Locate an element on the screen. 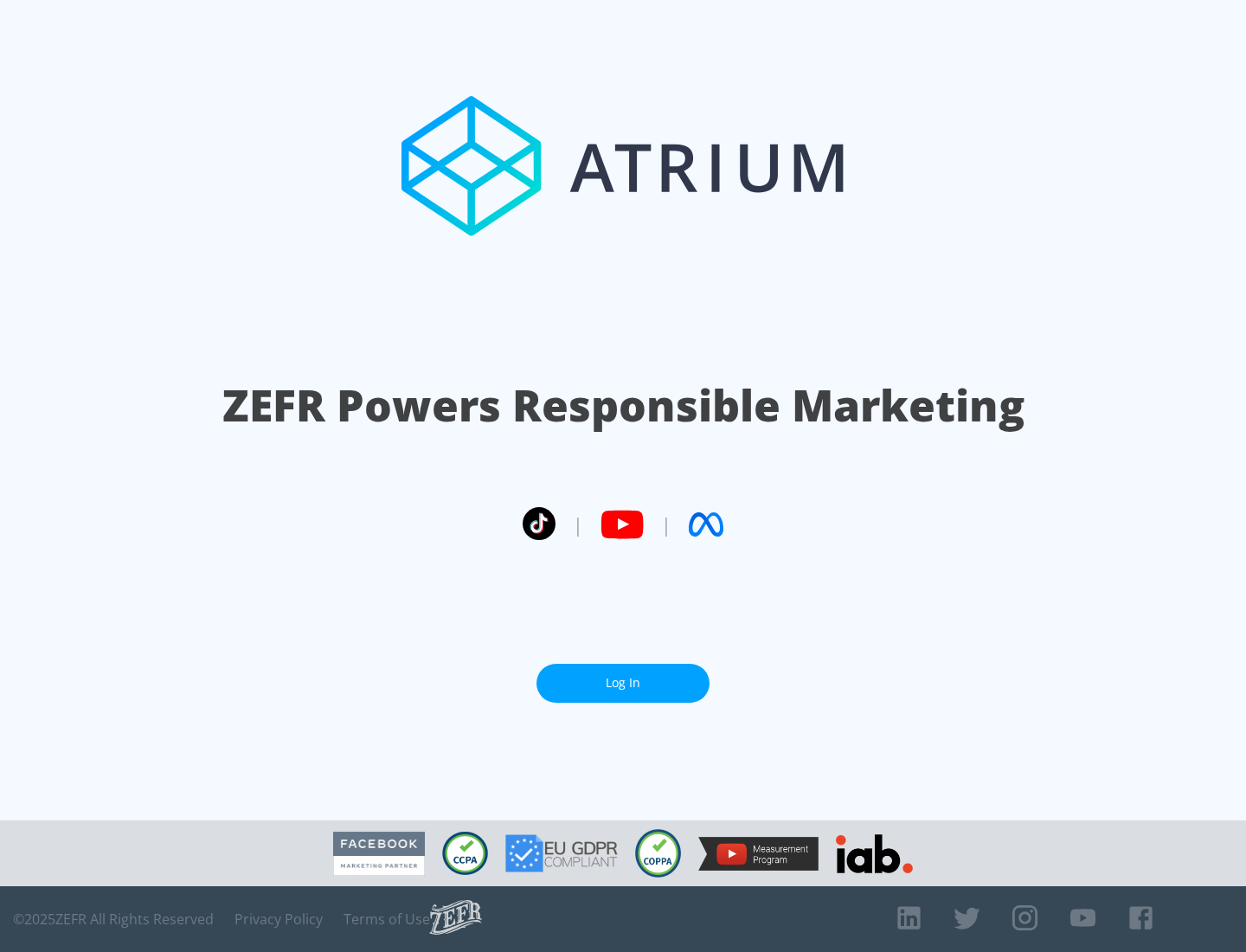 The height and width of the screenshot is (952, 1246). span: © 2025 ZEFR All Rights Reserved is located at coordinates (113, 919).